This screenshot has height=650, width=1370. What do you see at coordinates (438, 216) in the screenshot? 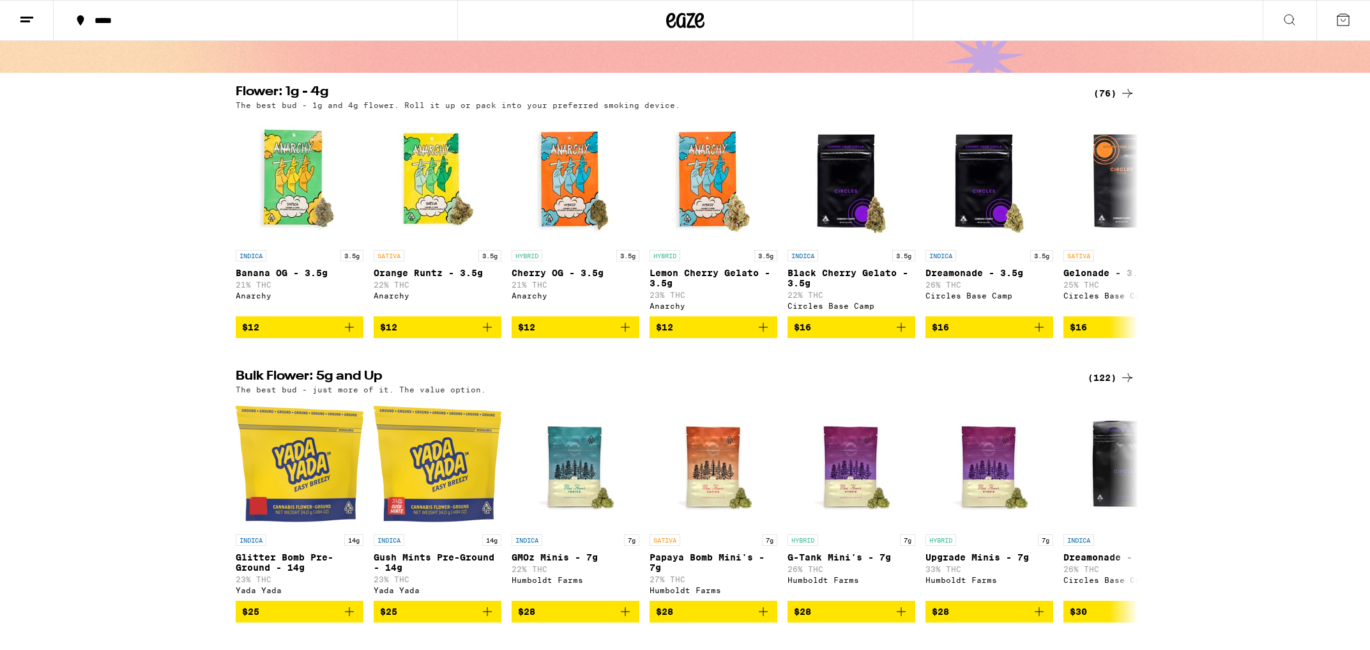
I see `a: Open page for Orange Runtz - 3.5g from Anarchy` at bounding box center [438, 216].